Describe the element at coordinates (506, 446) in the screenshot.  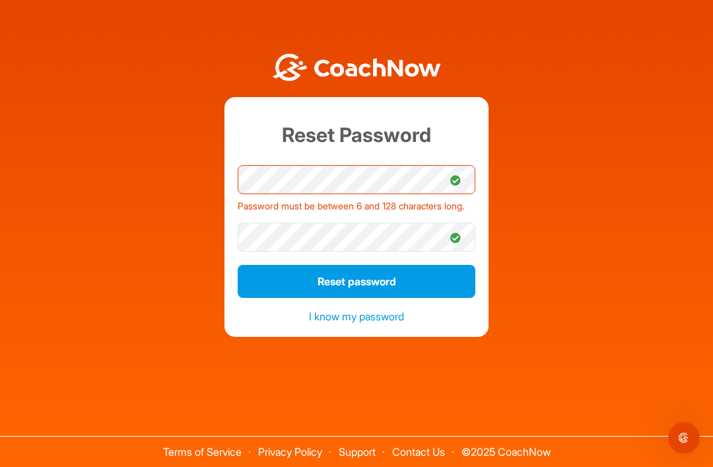
I see `span: © 2025 CoachNow` at that location.